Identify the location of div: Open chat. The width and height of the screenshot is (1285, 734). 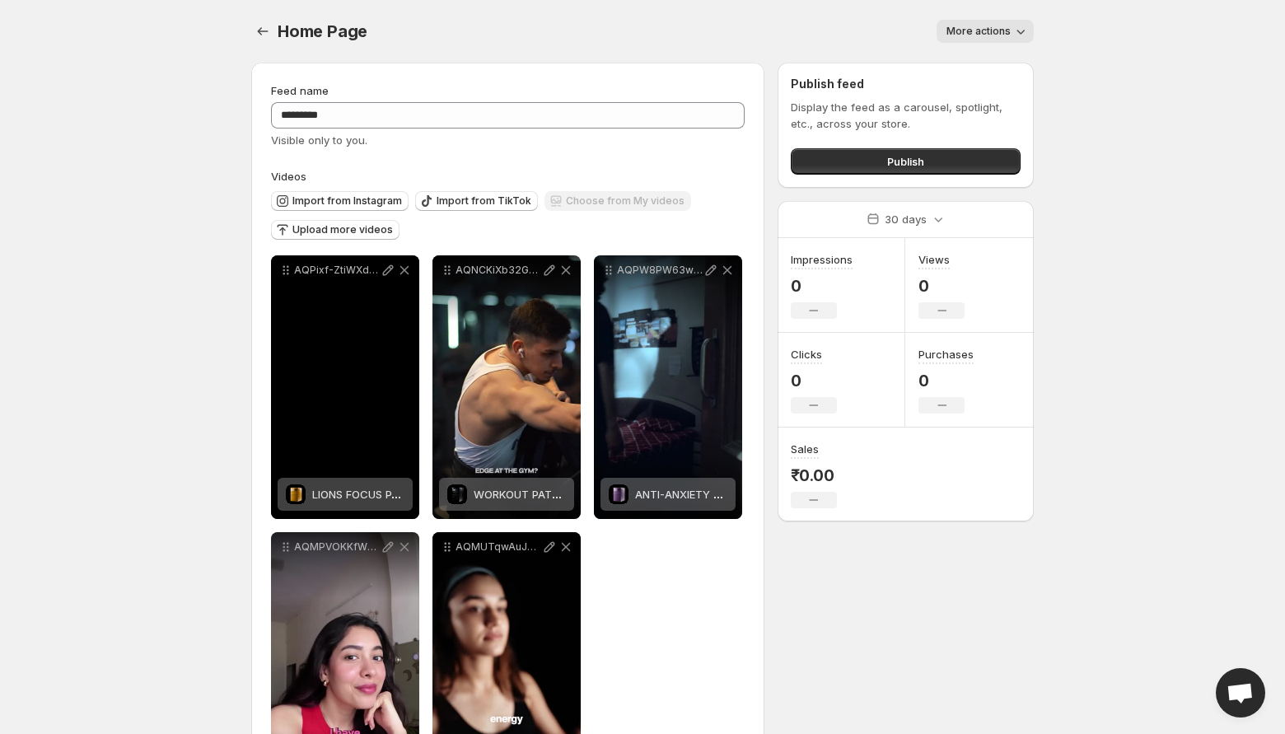
(1240, 693).